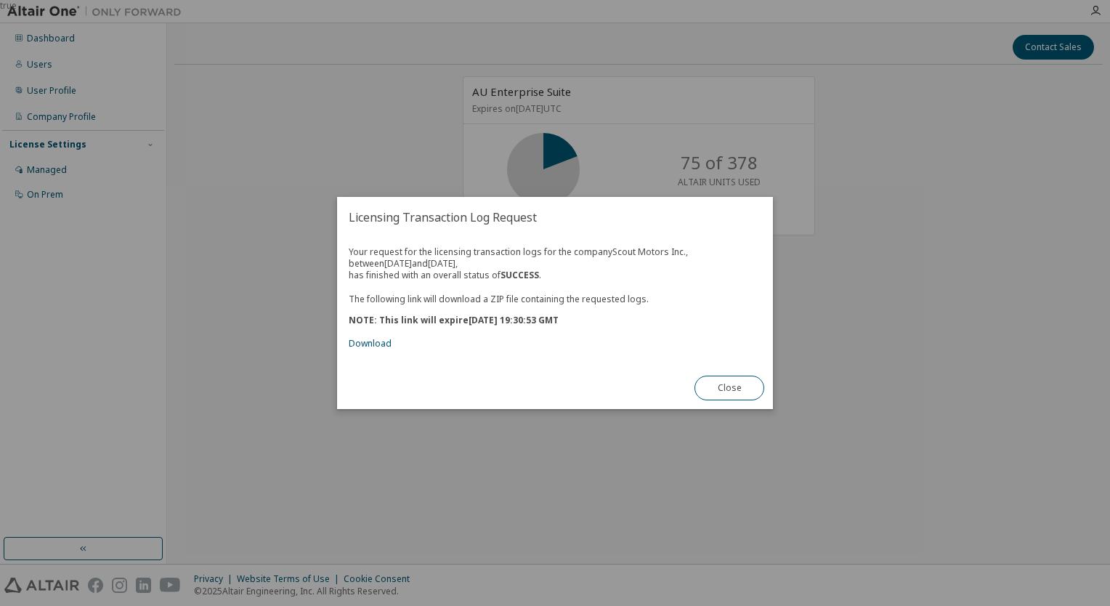  What do you see at coordinates (555, 217) in the screenshot?
I see `h2: Licensing Transaction Log Request` at bounding box center [555, 217].